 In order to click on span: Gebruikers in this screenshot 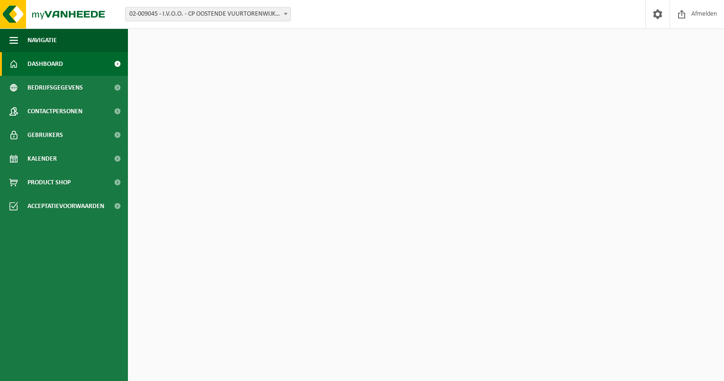, I will do `click(45, 135)`.